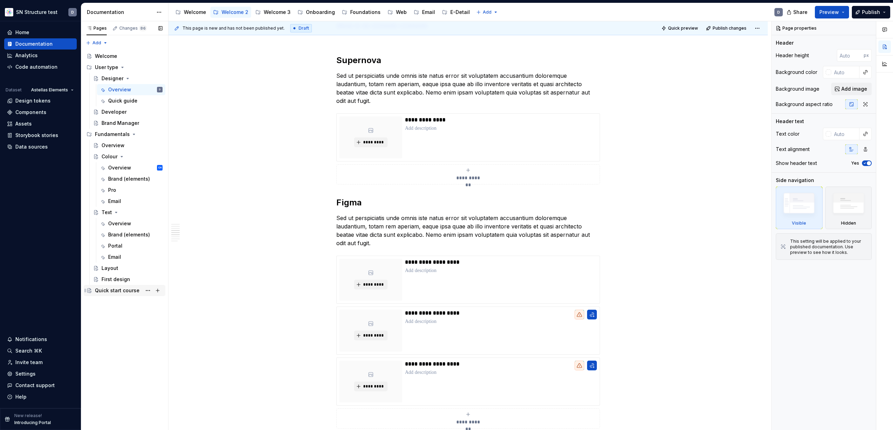 The height and width of the screenshot is (430, 893). I want to click on a: Overview, so click(131, 224).